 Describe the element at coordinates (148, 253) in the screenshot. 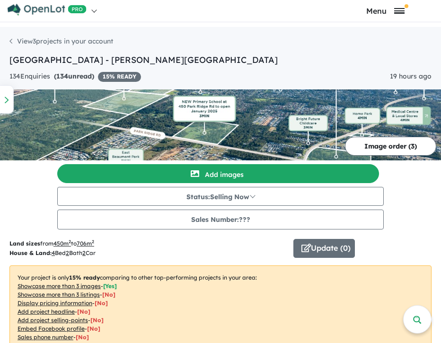

I see `p: Bed Bath Car` at that location.